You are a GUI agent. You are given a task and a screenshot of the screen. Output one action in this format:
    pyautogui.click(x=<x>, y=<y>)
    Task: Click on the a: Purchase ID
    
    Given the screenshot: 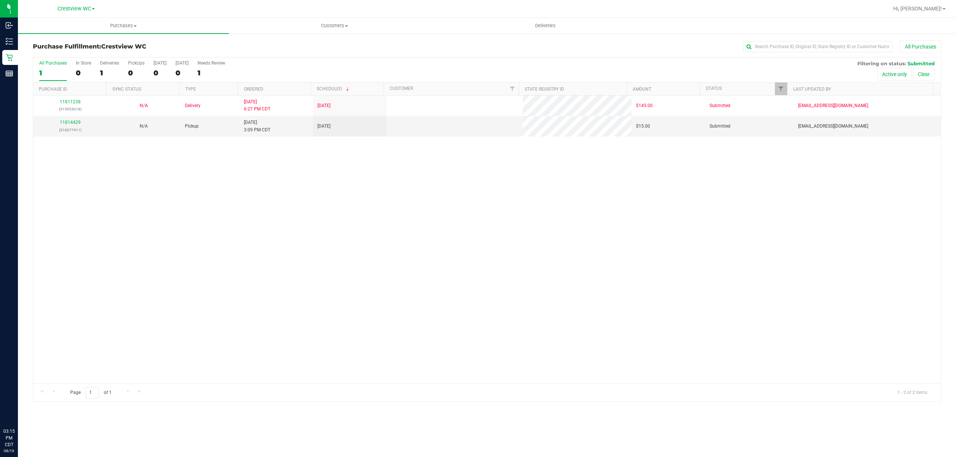 What is the action you would take?
    pyautogui.click(x=53, y=89)
    